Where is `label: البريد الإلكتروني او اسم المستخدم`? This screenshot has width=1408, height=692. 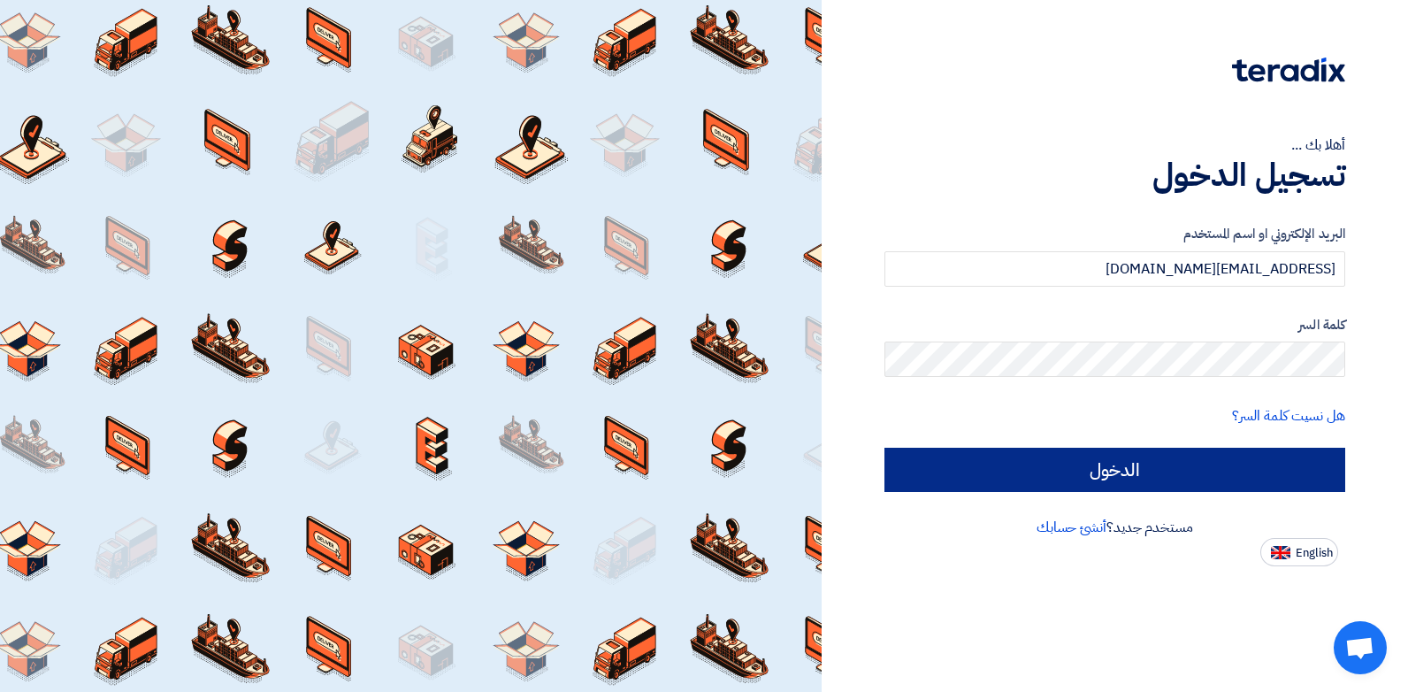 label: البريد الإلكتروني او اسم المستخدم is located at coordinates (1114, 233).